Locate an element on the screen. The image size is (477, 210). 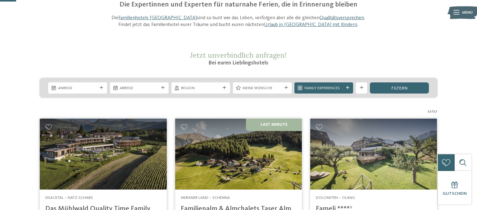
span: Meraner Land – Schenna is located at coordinates (205, 198).